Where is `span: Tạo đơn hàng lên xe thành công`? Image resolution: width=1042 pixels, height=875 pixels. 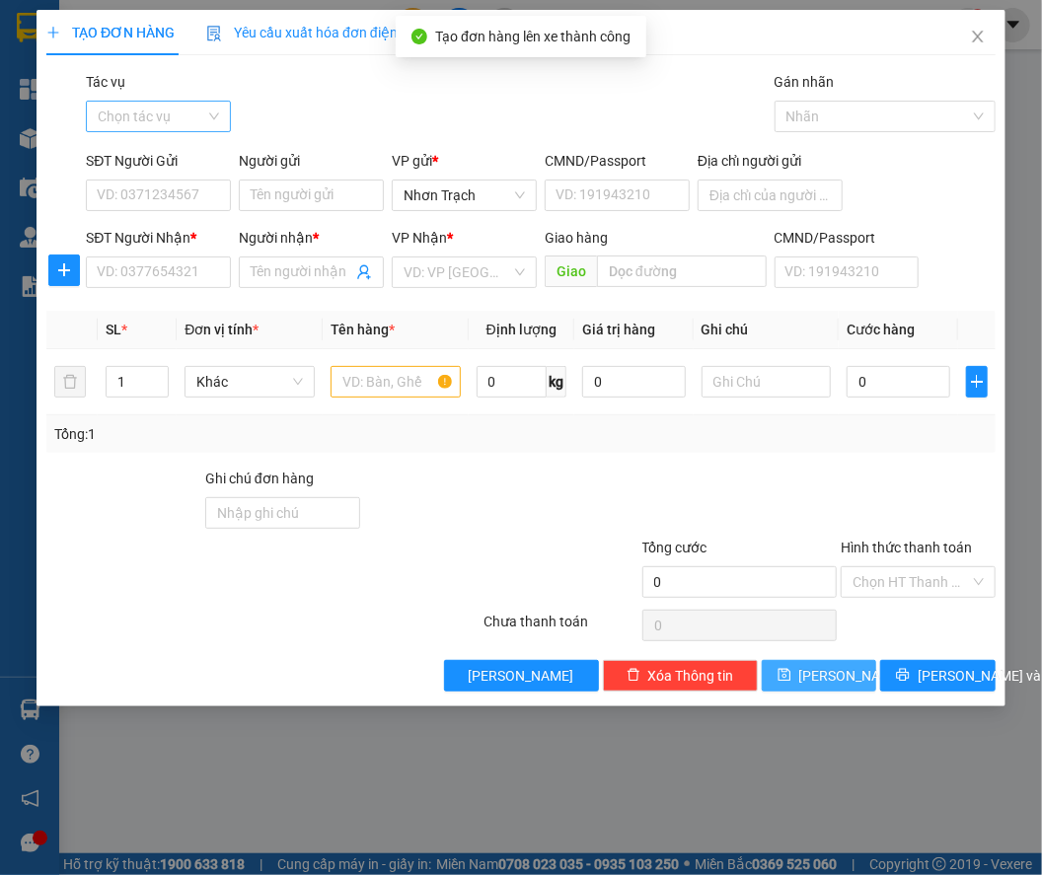 span: Tạo đơn hàng lên xe thành công is located at coordinates (533, 36).